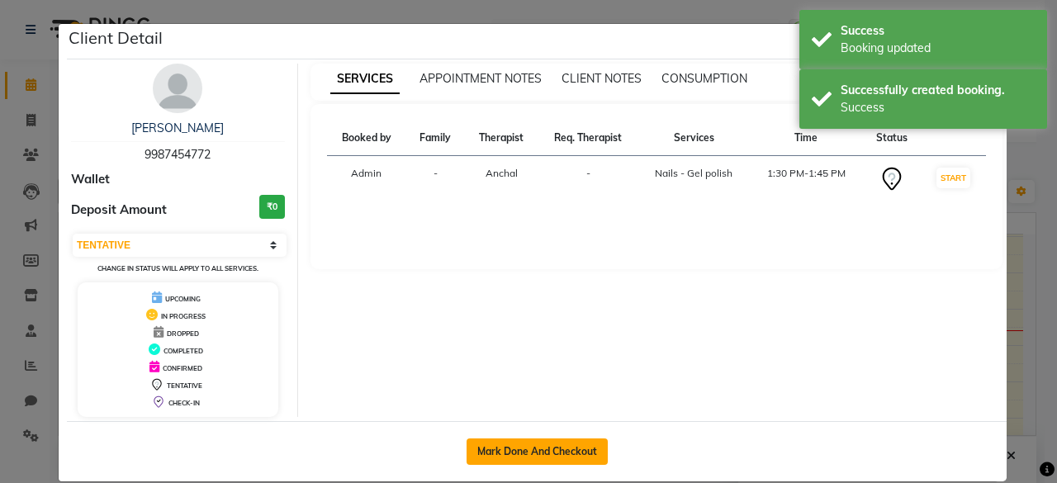  What do you see at coordinates (806, 179) in the screenshot?
I see `td: 1:30 PM-1:45 PM` at bounding box center [806, 179].